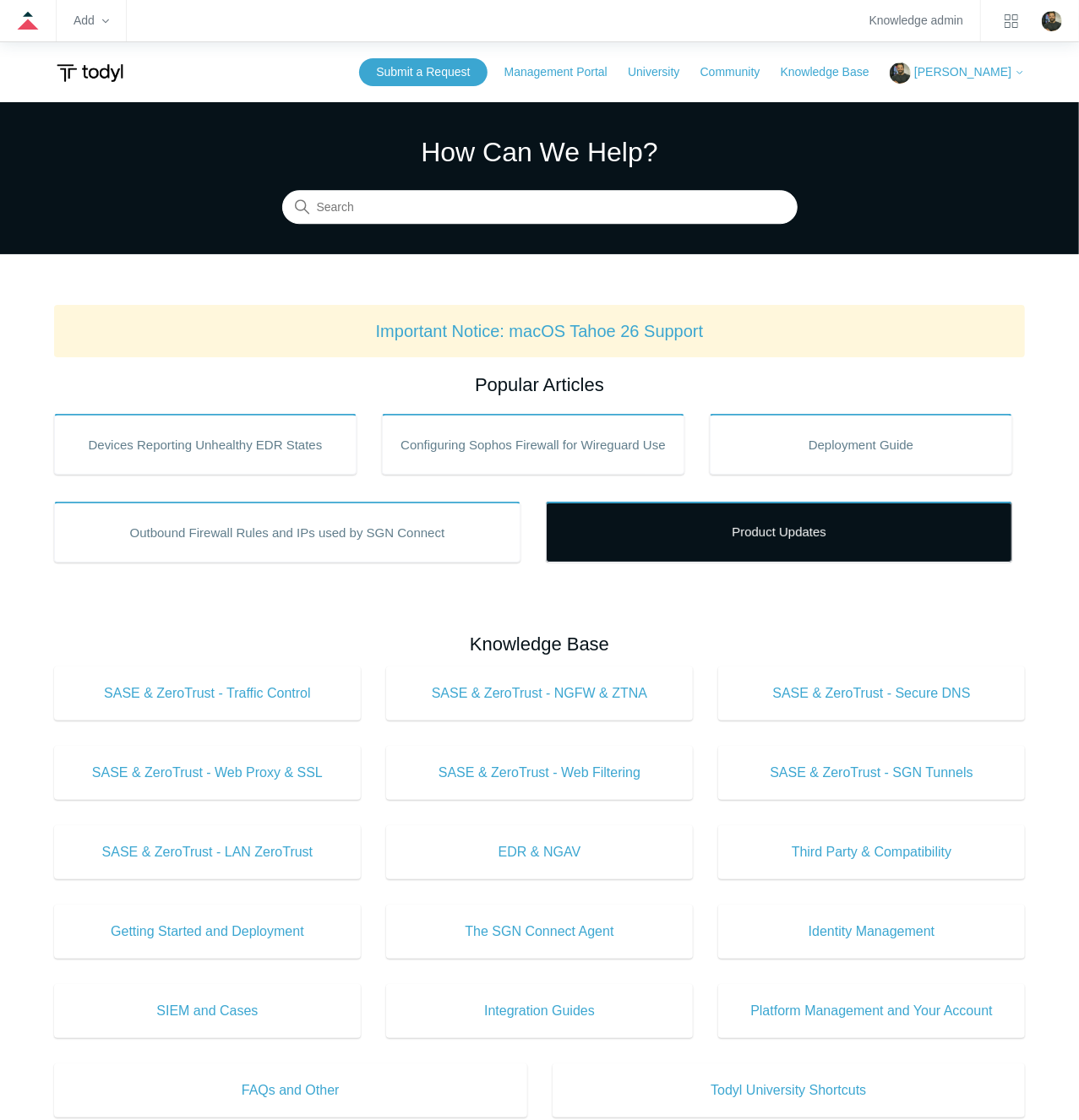 This screenshot has height=1120, width=1079. Describe the element at coordinates (539, 772) in the screenshot. I see `a: SASE & ZeroTrust - Web Filtering` at that location.